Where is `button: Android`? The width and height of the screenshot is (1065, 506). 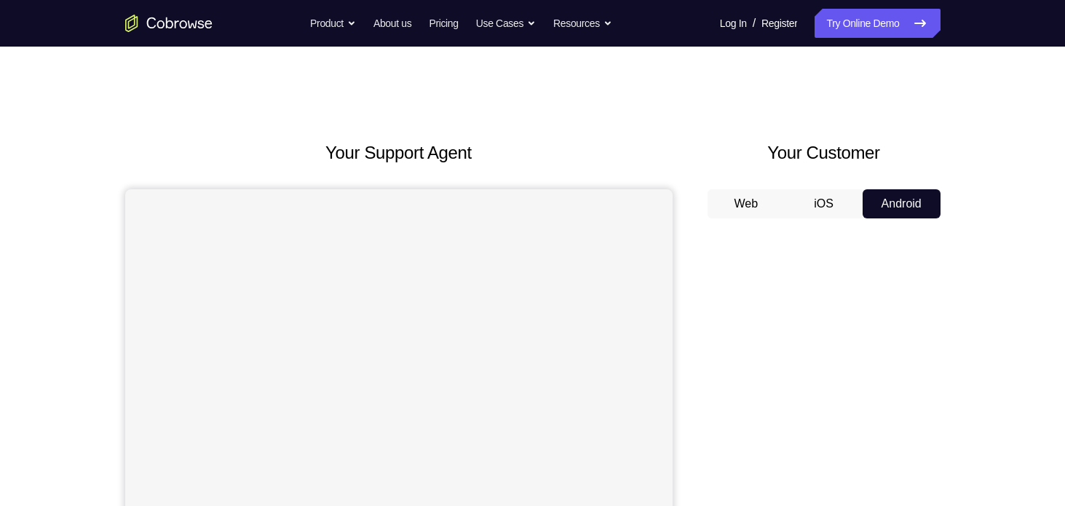
button: Android is located at coordinates (901, 204).